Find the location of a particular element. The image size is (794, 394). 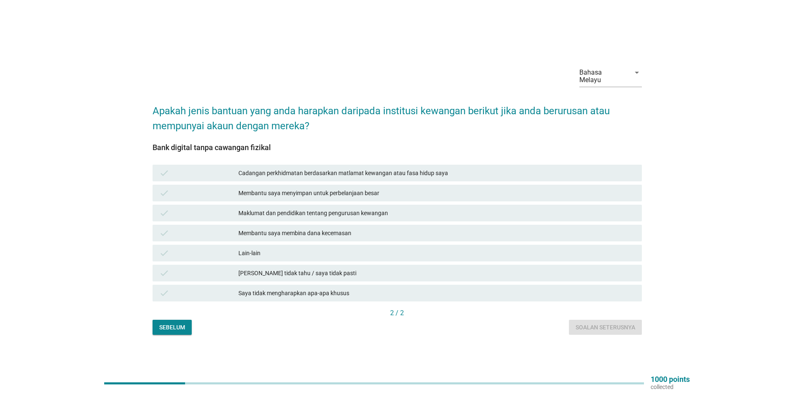

div: Saya tidak mengharapkan apa-apa khusus is located at coordinates (437, 293).